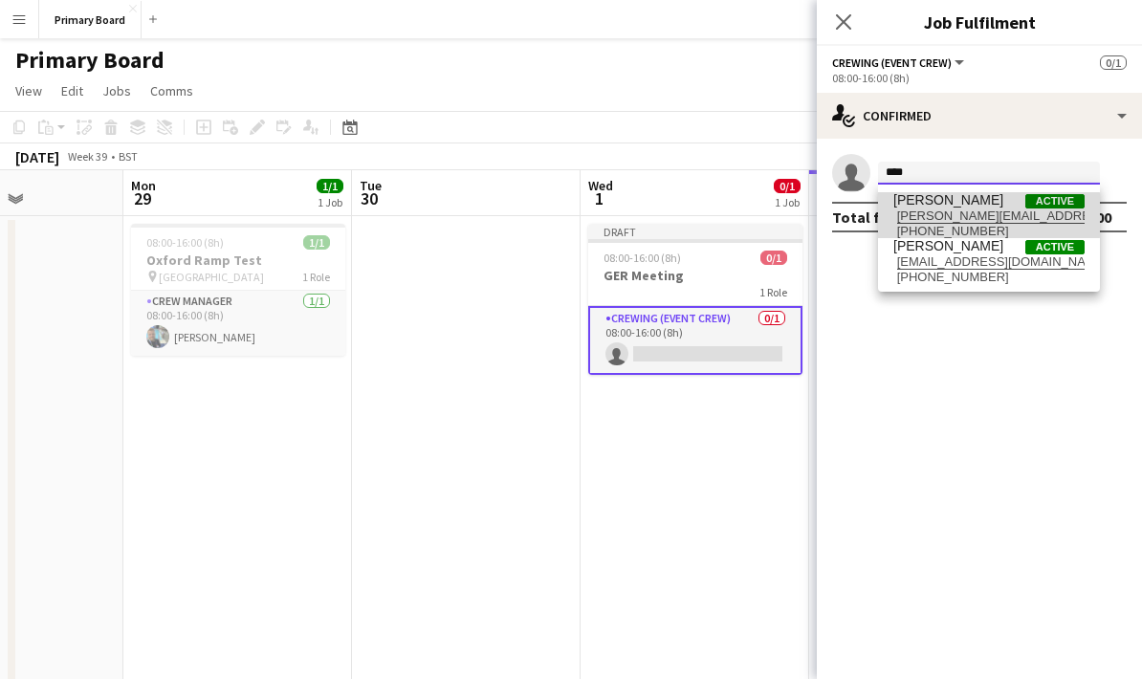  I want to click on div: Confirmed, so click(980, 116).